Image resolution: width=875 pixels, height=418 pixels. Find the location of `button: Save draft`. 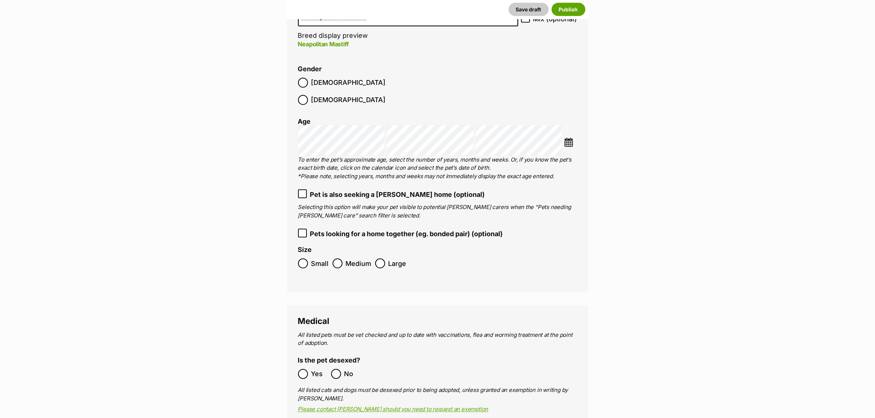

button: Save draft is located at coordinates (528, 9).